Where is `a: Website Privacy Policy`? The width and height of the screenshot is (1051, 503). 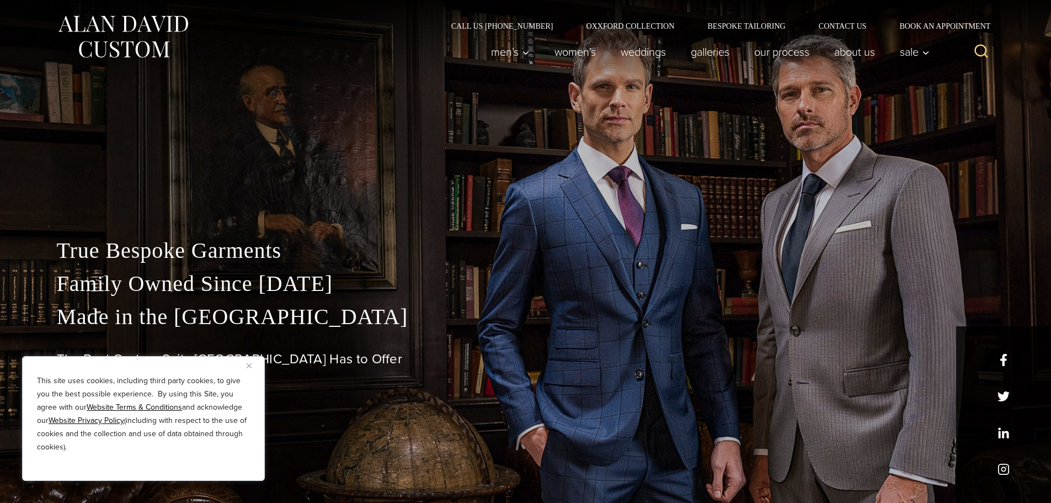 a: Website Privacy Policy is located at coordinates (86, 420).